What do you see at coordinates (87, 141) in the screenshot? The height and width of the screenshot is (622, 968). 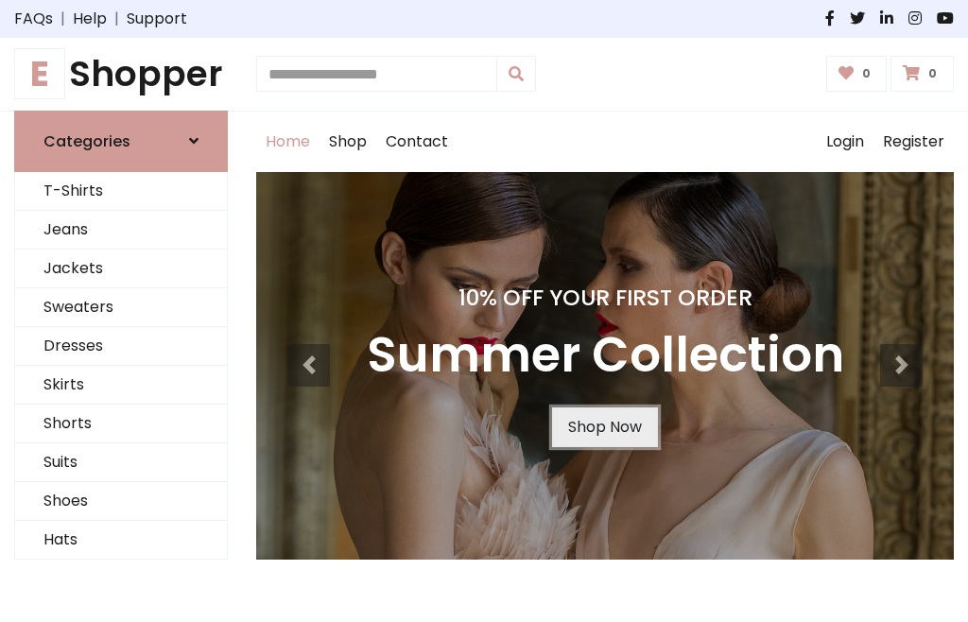 I see `h6: Categories` at bounding box center [87, 141].